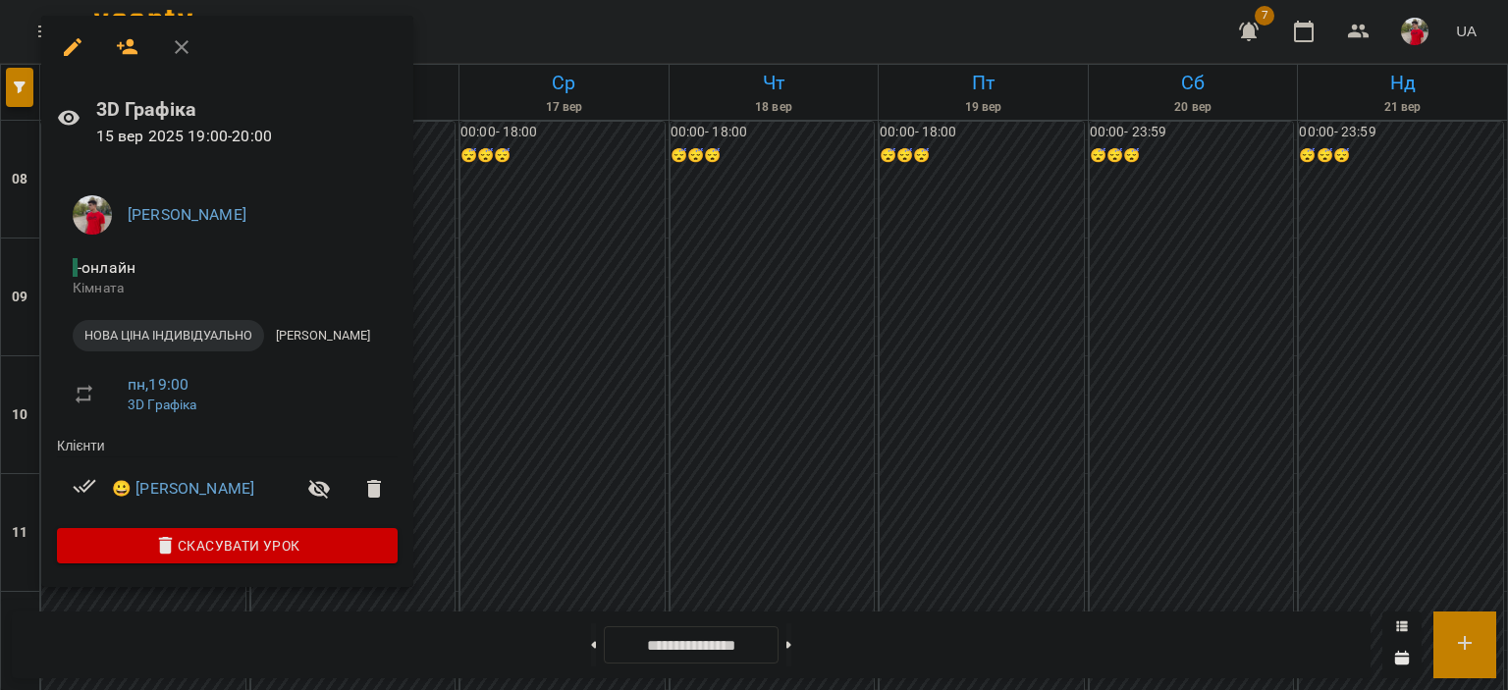 The height and width of the screenshot is (690, 1508). What do you see at coordinates (84, 486) in the screenshot?
I see `svg: Візит сплачено` at bounding box center [84, 486].